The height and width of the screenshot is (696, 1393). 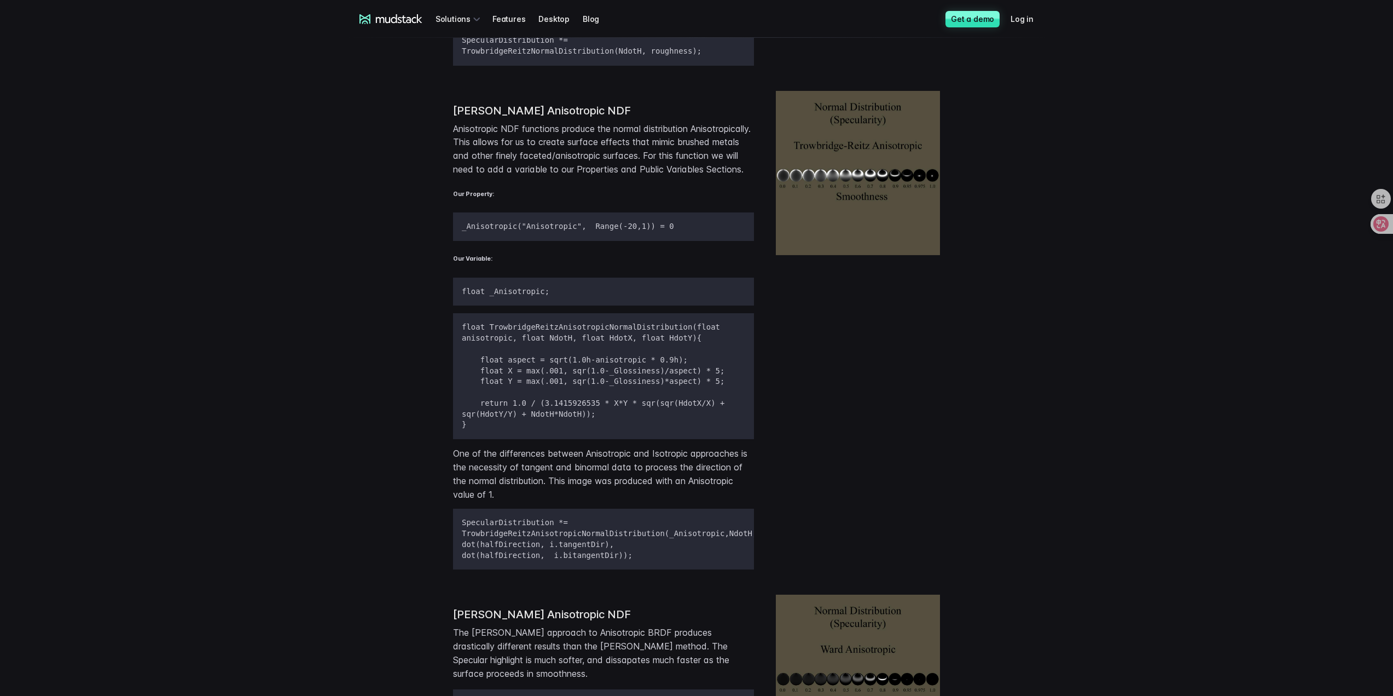 What do you see at coordinates (973, 19) in the screenshot?
I see `a: Get a demo` at bounding box center [973, 19].